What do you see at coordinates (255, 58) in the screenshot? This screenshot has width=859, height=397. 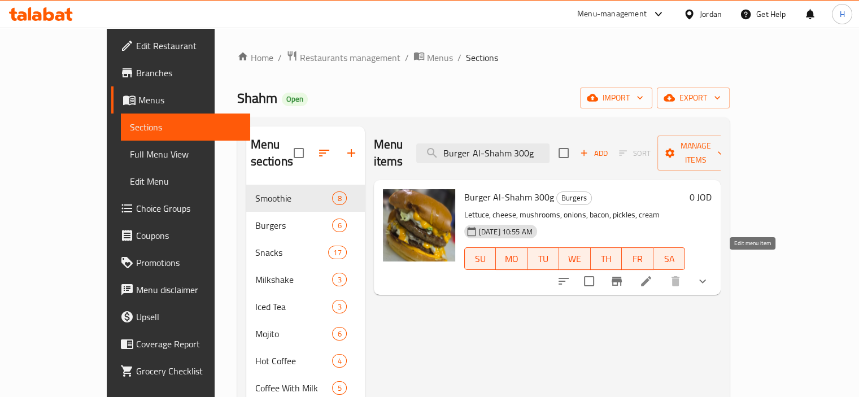 I see `a: Home` at bounding box center [255, 58].